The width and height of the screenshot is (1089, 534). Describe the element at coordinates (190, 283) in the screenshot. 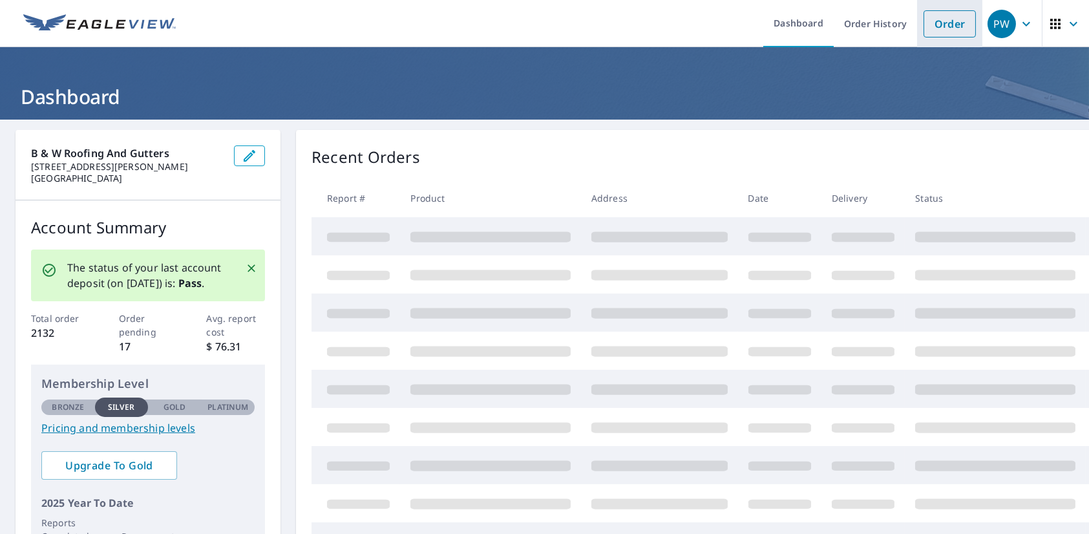

I see `b: Pass` at that location.